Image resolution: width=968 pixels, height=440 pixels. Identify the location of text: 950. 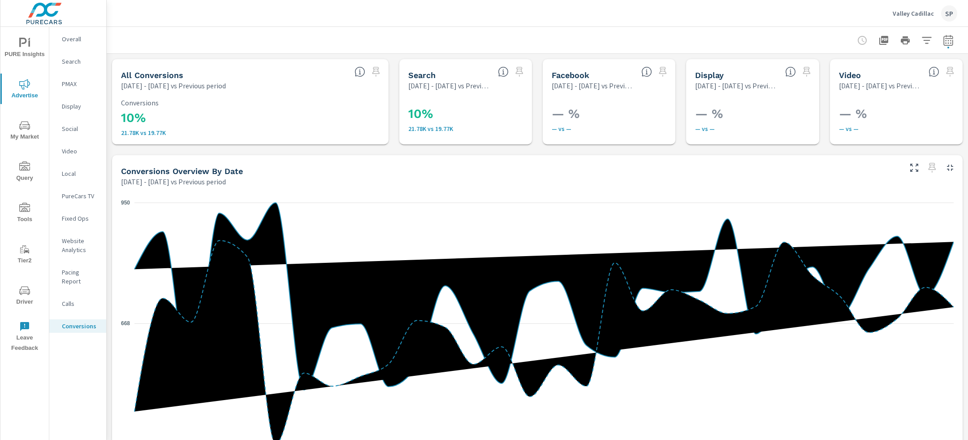
(126, 203).